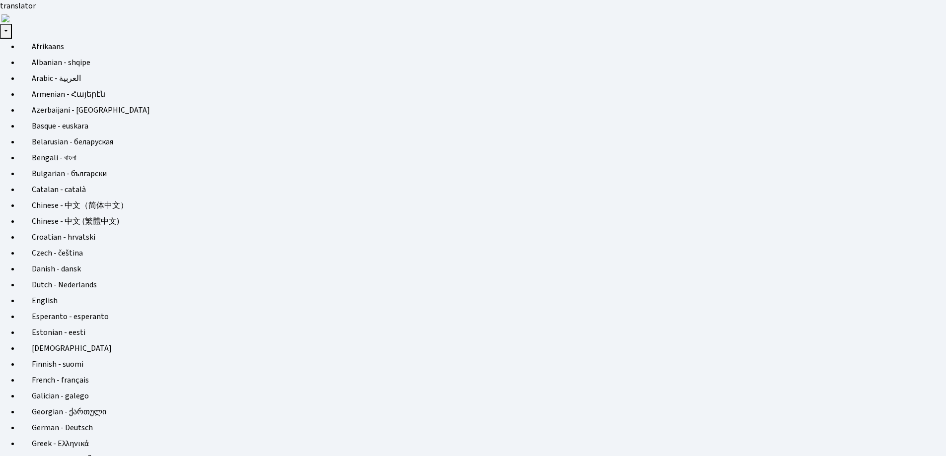 The height and width of the screenshot is (456, 946). What do you see at coordinates (483, 142) in the screenshot?
I see `a: Belarusian - беларуская` at bounding box center [483, 142].